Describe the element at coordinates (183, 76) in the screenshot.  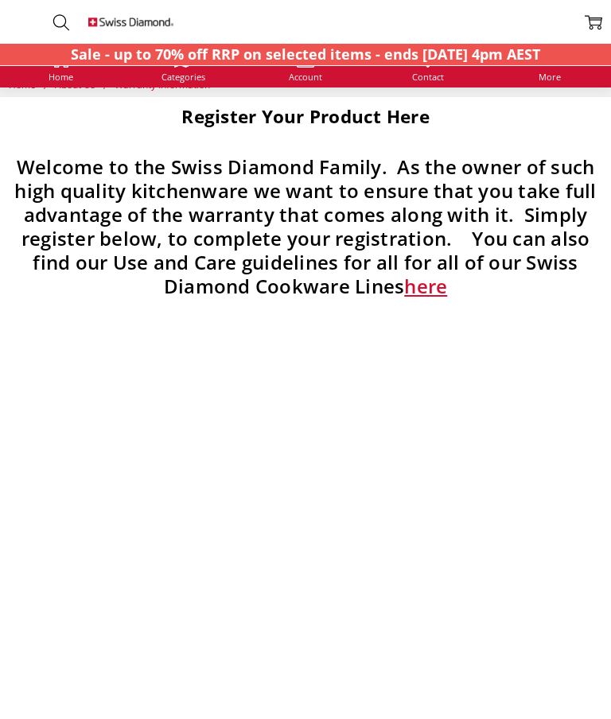
I see `span: Categories` at that location.